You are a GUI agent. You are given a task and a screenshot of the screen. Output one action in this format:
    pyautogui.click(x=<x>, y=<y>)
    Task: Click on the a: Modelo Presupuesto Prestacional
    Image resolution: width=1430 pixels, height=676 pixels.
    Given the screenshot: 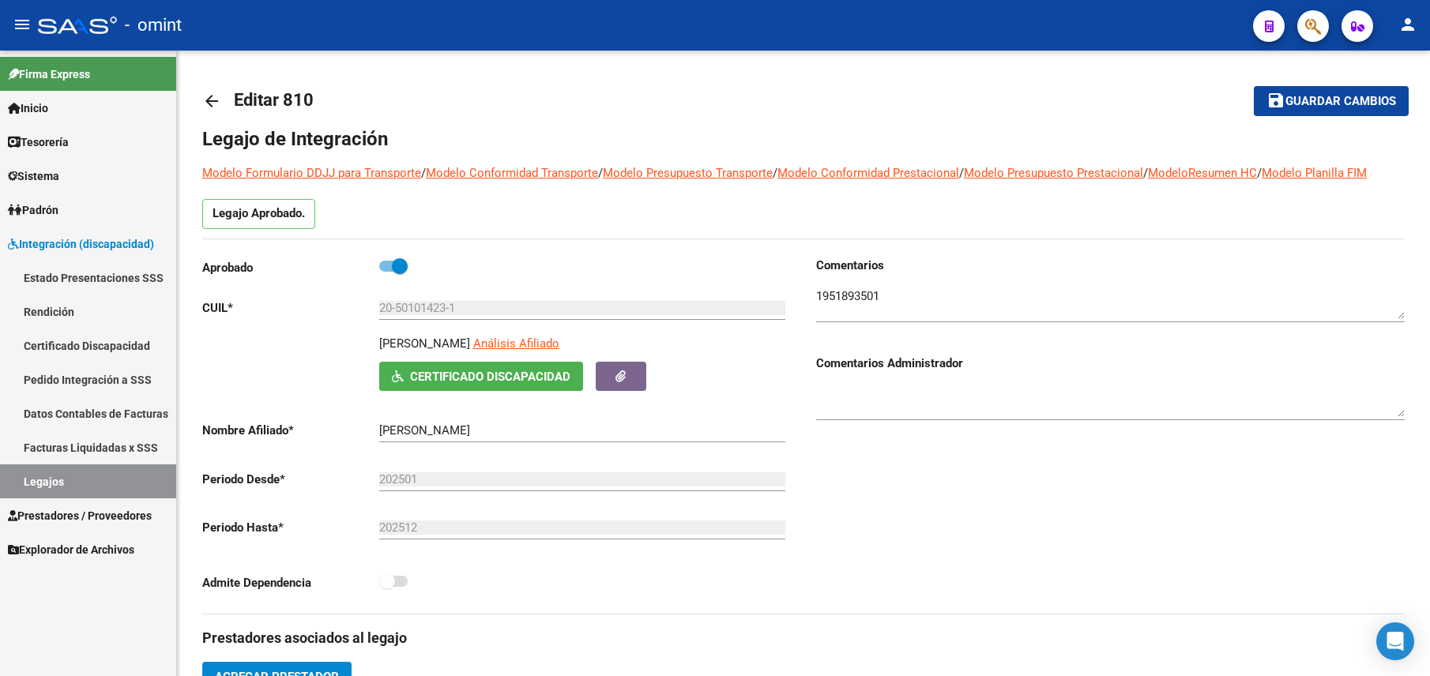 What is the action you would take?
    pyautogui.click(x=1053, y=173)
    